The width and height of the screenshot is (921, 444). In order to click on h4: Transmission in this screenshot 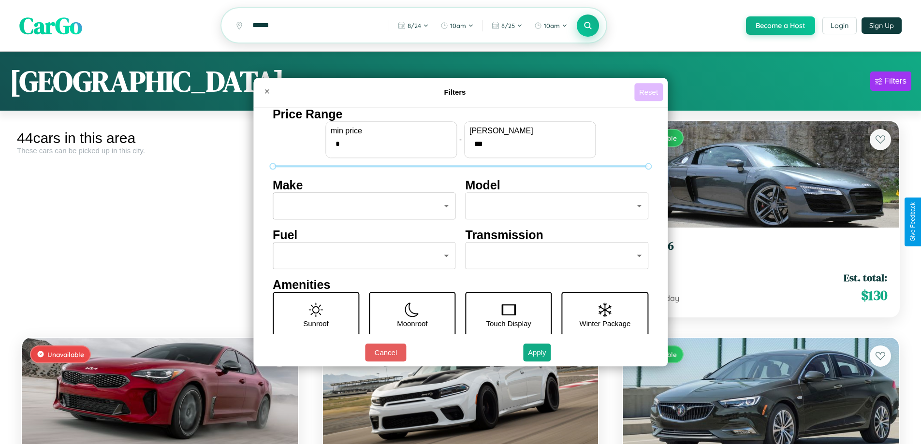, I will do `click(557, 235)`.